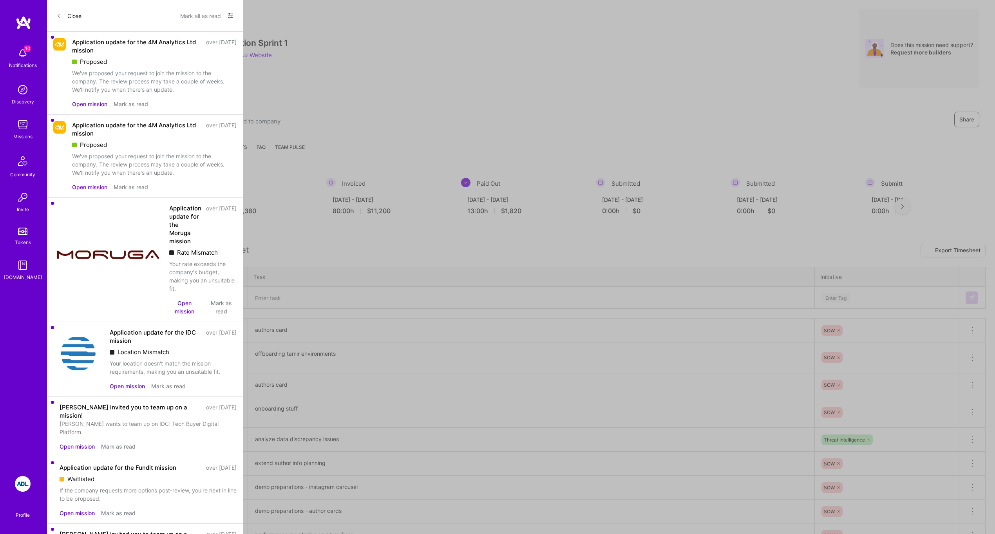  What do you see at coordinates (203, 252) in the screenshot?
I see `div: Rate Mismatch` at bounding box center [203, 252].